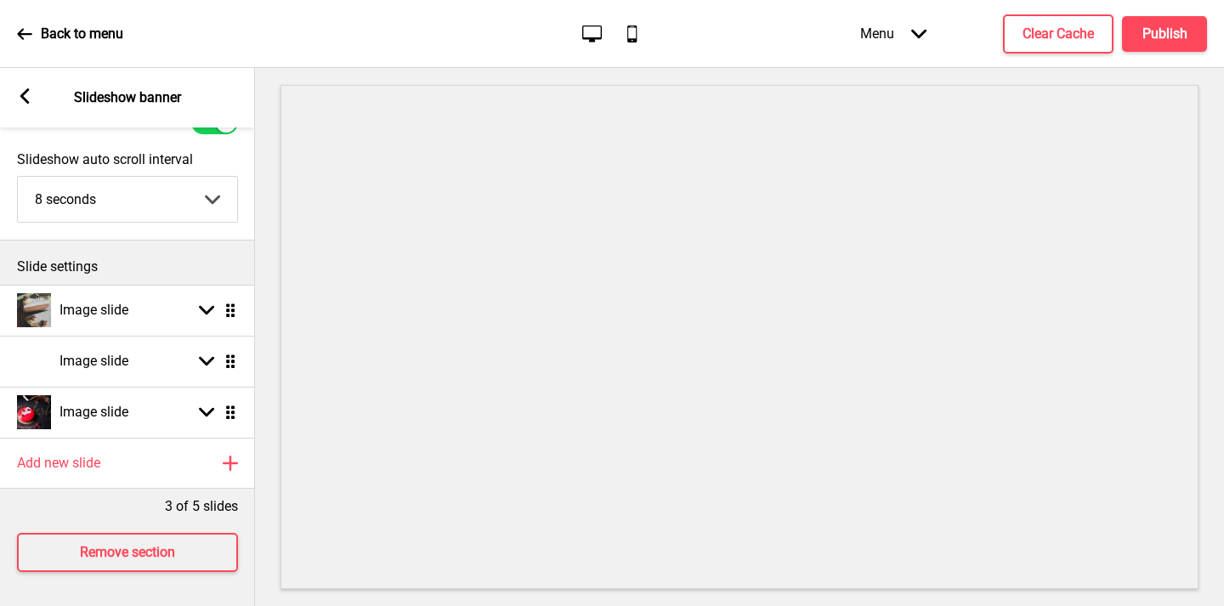 Image resolution: width=1224 pixels, height=606 pixels. I want to click on button: Publish, so click(1164, 34).